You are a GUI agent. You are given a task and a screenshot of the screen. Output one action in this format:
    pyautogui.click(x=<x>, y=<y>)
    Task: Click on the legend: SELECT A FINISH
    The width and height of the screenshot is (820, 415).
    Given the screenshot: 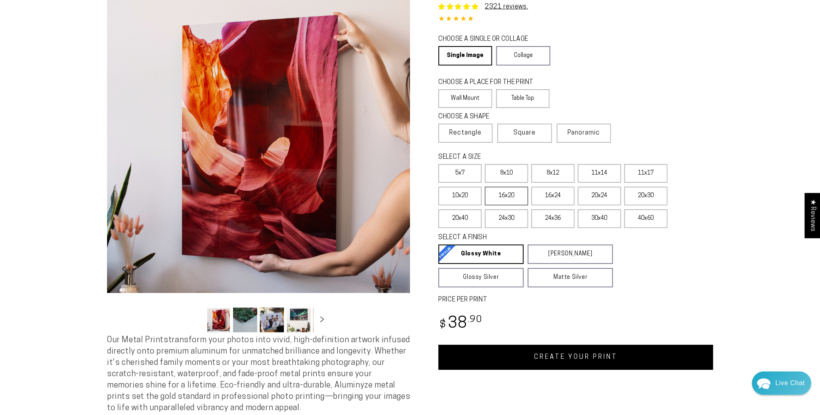 What is the action you would take?
    pyautogui.click(x=516, y=238)
    